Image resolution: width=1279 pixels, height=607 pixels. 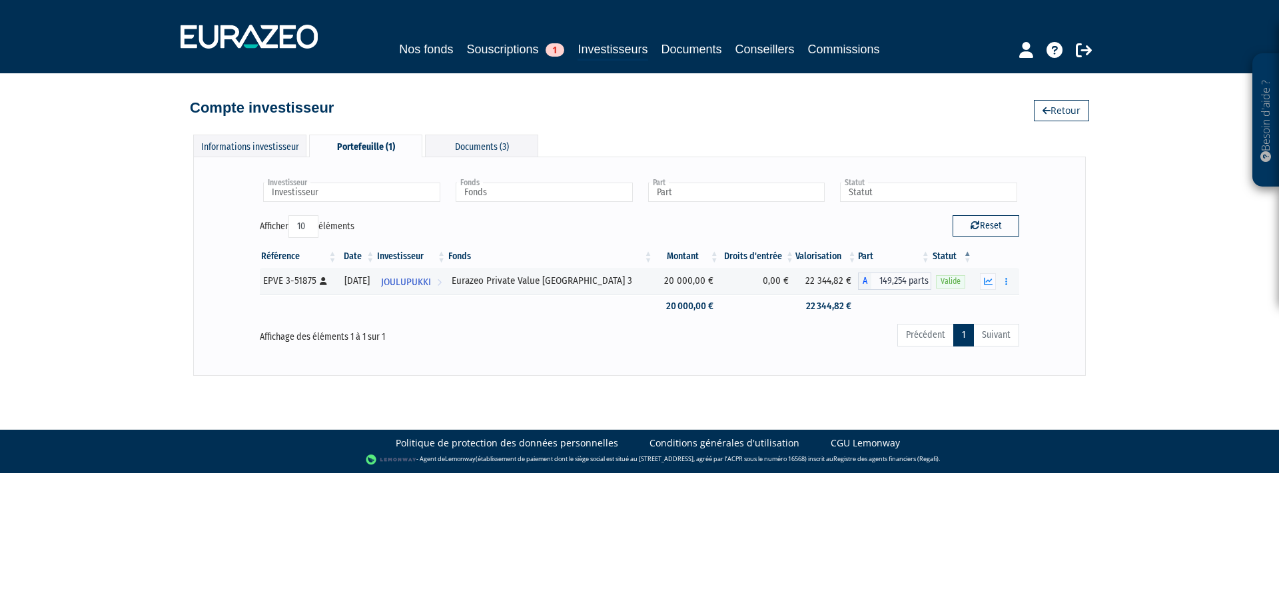 What do you see at coordinates (299, 256) in the screenshot?
I see `th: Référence : activer pour trier la colonne par ordre croissant` at bounding box center [299, 256].